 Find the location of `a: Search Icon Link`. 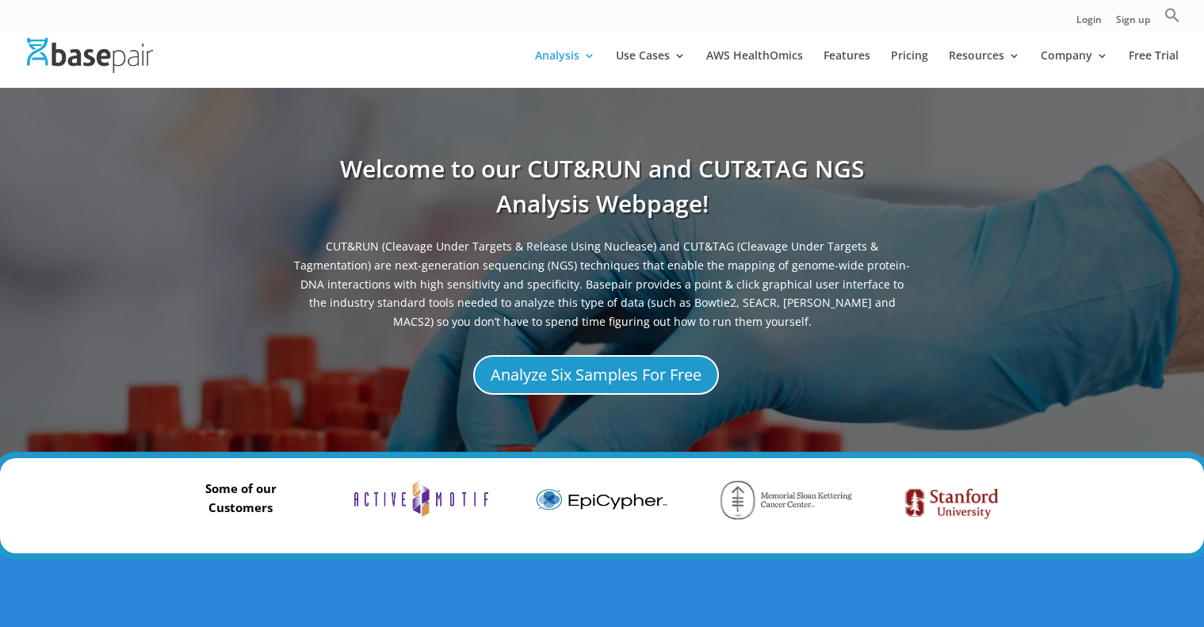

a: Search Icon Link is located at coordinates (1172, 19).